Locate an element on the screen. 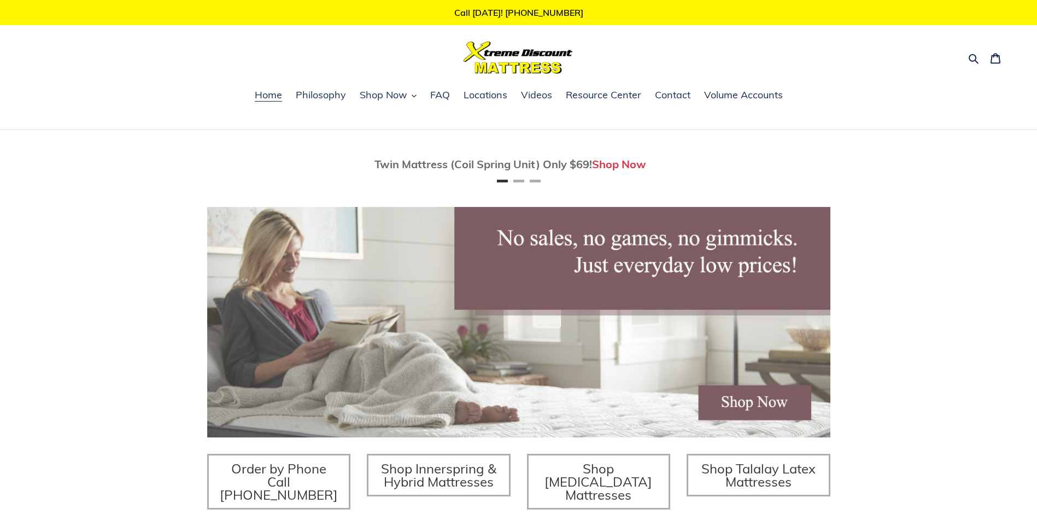 This screenshot has width=1037, height=521. span: Locations is located at coordinates (485, 95).